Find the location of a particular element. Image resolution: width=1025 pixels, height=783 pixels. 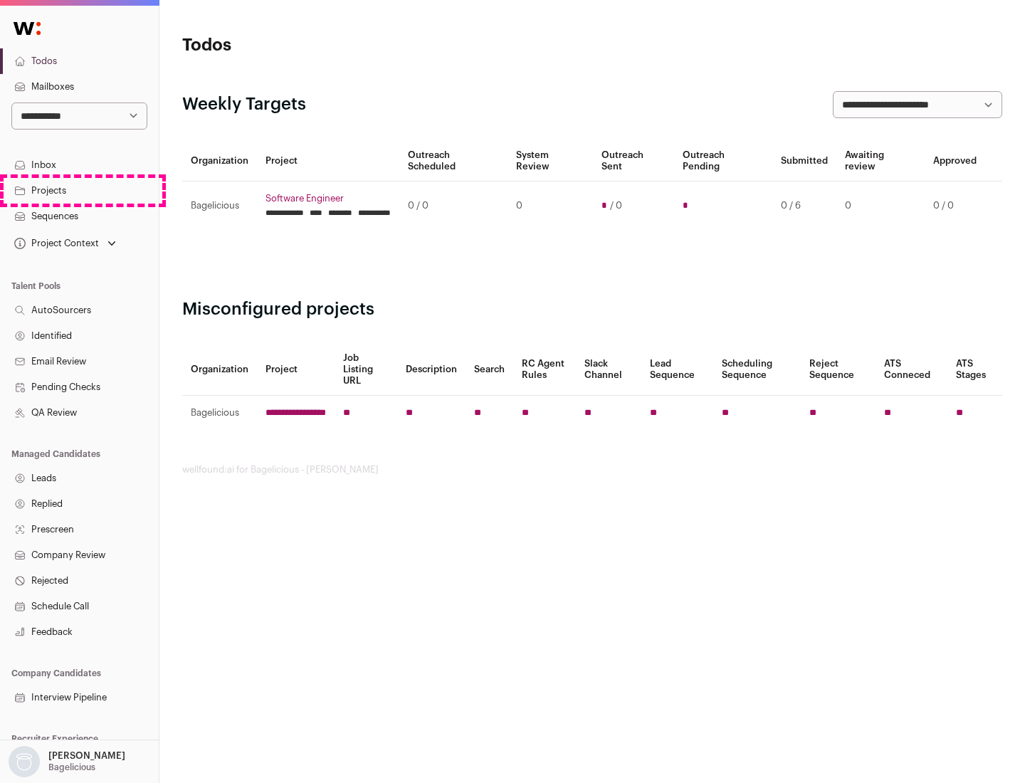

span: / 0 is located at coordinates (616, 206).